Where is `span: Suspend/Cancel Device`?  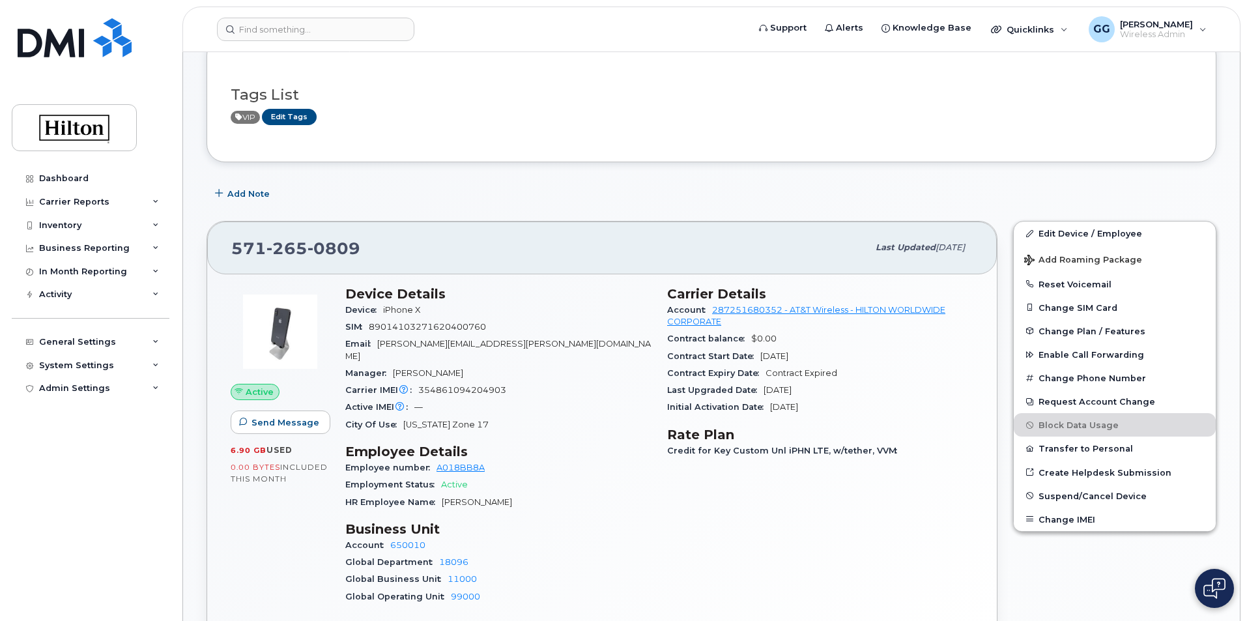 span: Suspend/Cancel Device is located at coordinates (1092, 495).